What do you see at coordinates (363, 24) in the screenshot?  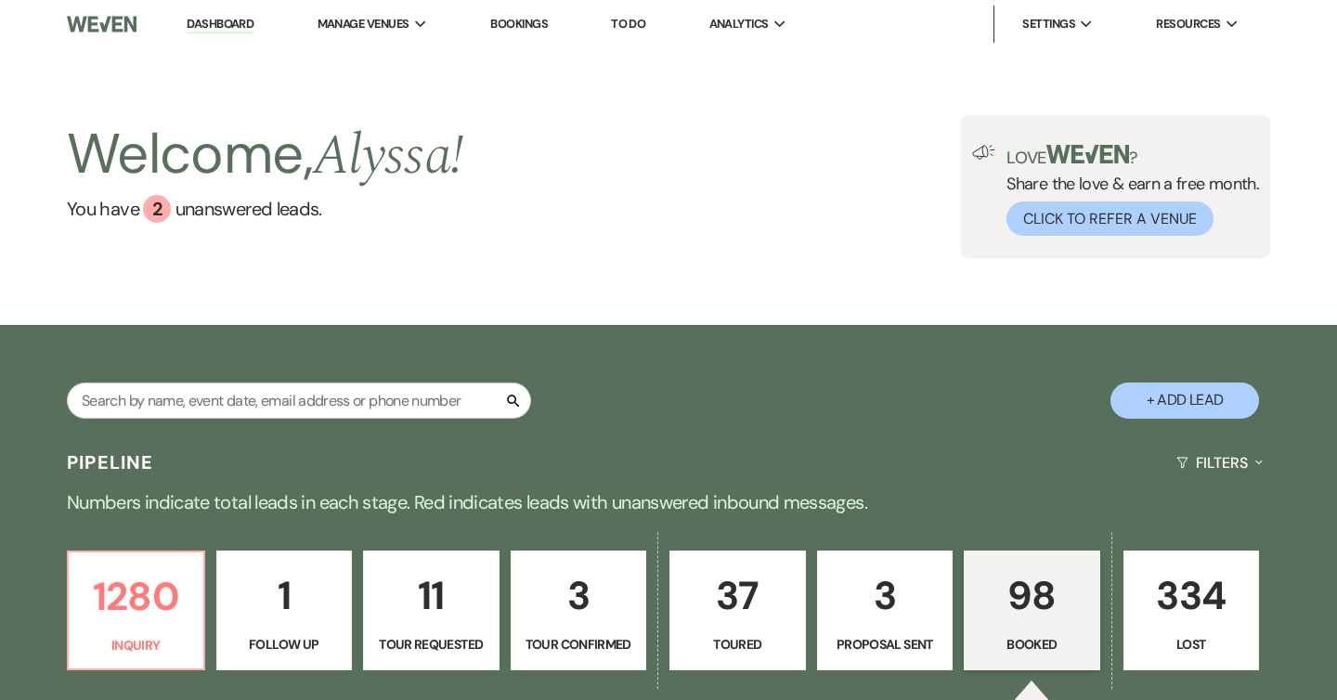 I see `span: Manage Venues` at bounding box center [363, 24].